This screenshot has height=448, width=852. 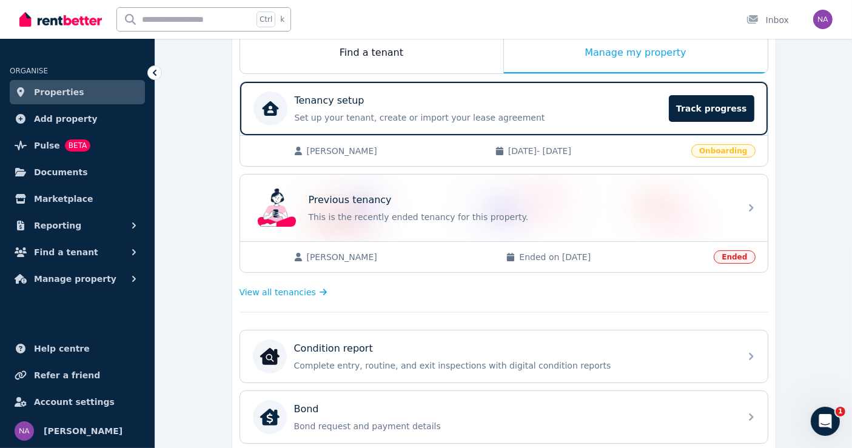 I want to click on span: Onboarding, so click(x=723, y=151).